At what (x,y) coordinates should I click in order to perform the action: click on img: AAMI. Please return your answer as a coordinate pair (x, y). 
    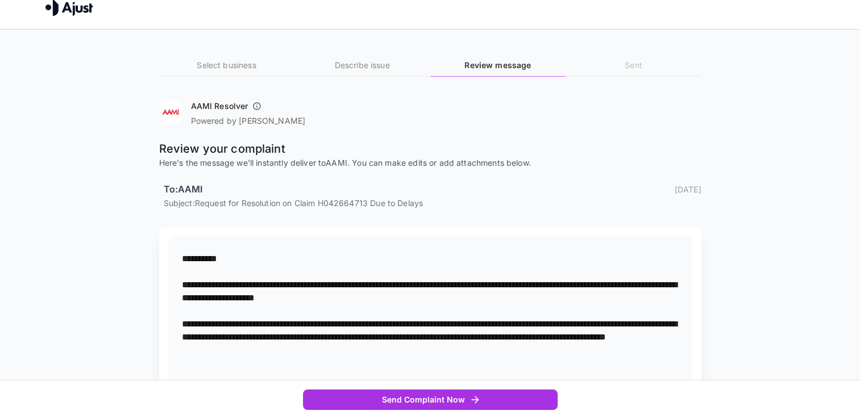
    Looking at the image, I should click on (170, 112).